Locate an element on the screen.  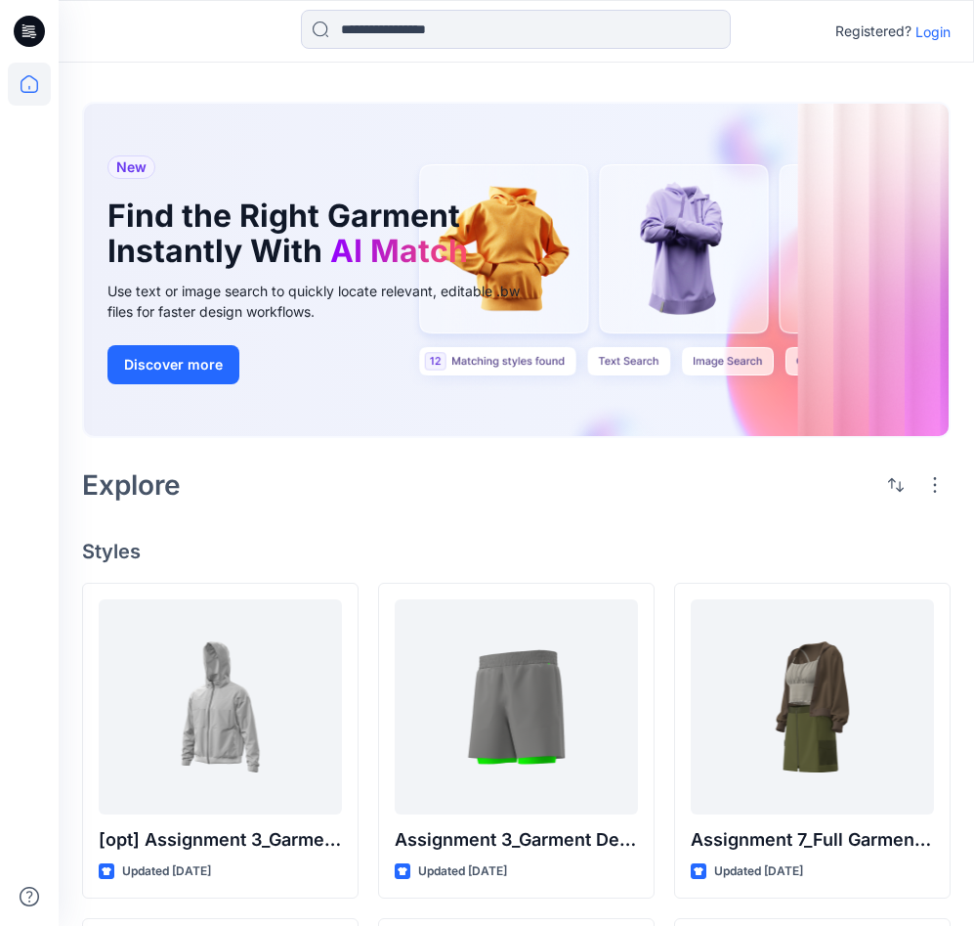
button: Discover more is located at coordinates (173, 365).